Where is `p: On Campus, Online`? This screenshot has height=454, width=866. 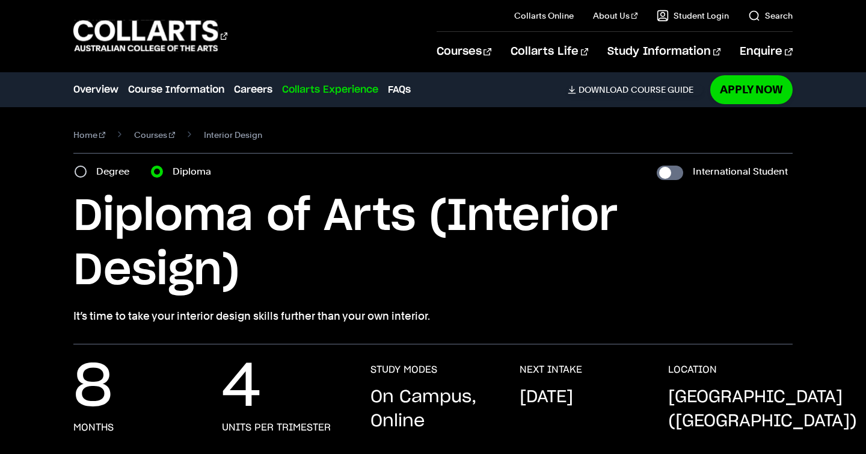 p: On Campus, Online is located at coordinates (433, 409).